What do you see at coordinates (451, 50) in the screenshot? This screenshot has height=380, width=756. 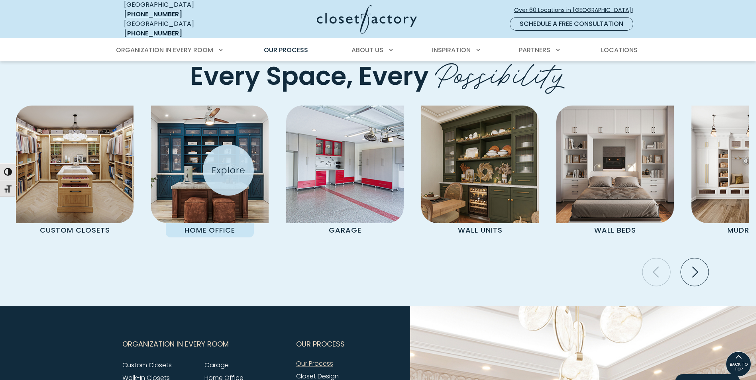 I see `span: Inspiration` at bounding box center [451, 50].